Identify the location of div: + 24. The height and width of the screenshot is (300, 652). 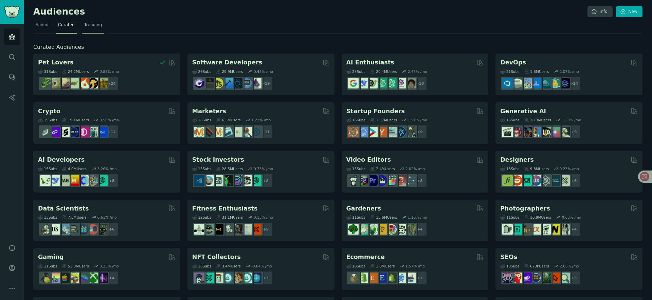
(112, 83).